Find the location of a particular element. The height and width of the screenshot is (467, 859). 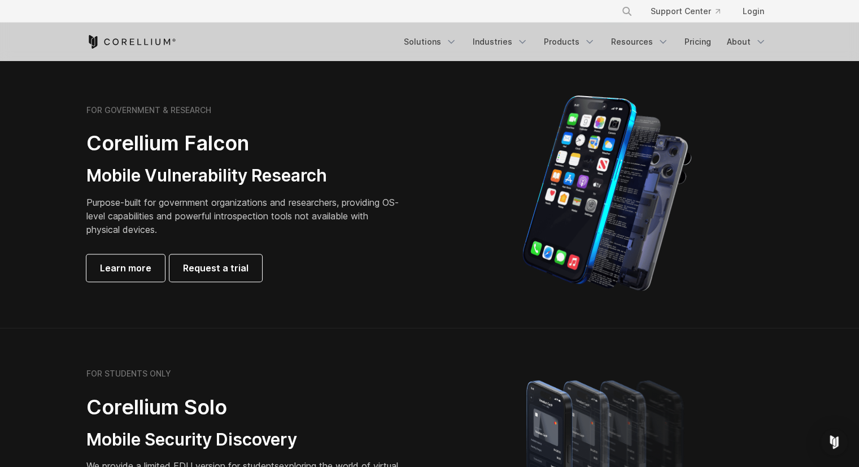

h2: Corellium Falcon is located at coordinates (245, 143).